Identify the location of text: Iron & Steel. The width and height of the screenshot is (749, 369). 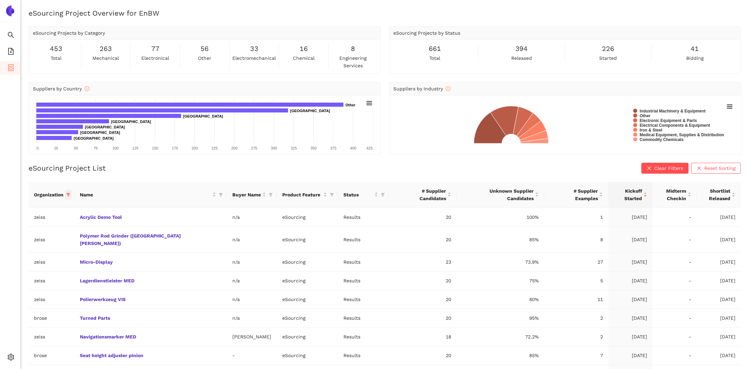
(651, 130).